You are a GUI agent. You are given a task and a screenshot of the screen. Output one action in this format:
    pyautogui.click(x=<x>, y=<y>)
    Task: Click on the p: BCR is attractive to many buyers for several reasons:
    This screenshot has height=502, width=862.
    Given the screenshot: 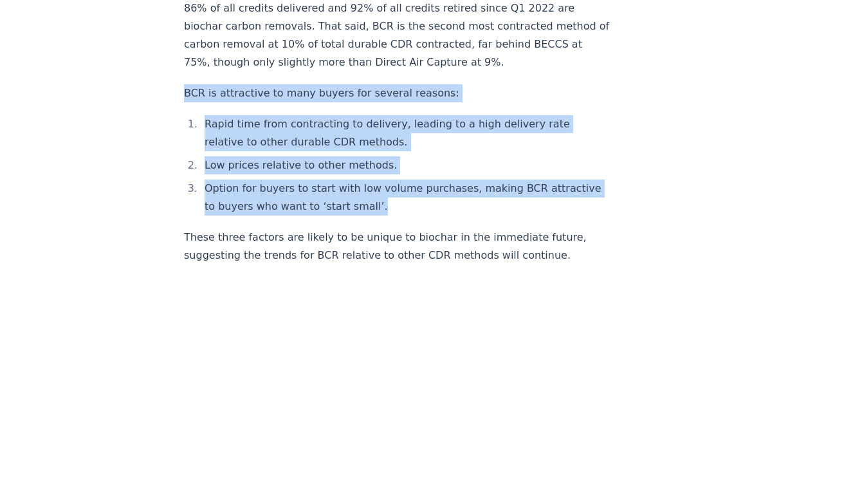 What is the action you would take?
    pyautogui.click(x=397, y=93)
    